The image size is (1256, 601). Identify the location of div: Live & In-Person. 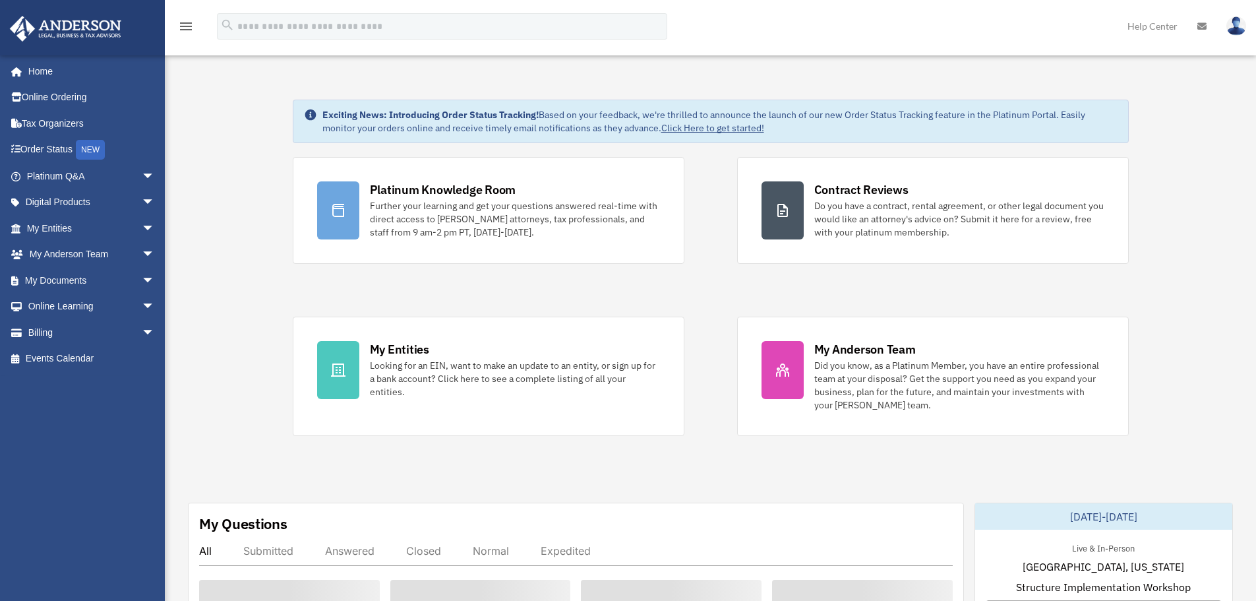
(1103, 547).